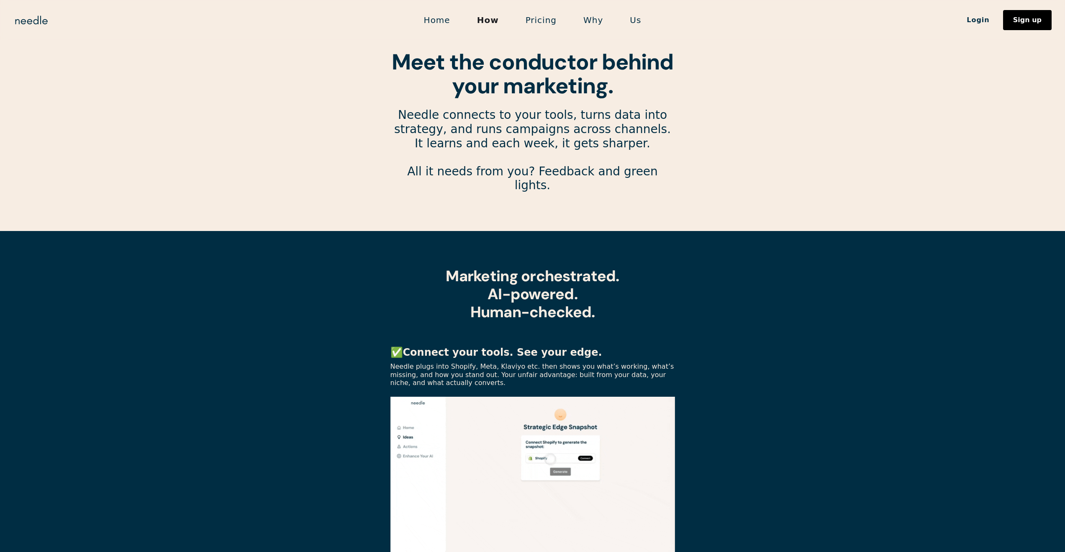  What do you see at coordinates (532, 294) in the screenshot?
I see `strong: Marketing orchestrated. AI-powered. Human-checked.` at bounding box center [532, 294].